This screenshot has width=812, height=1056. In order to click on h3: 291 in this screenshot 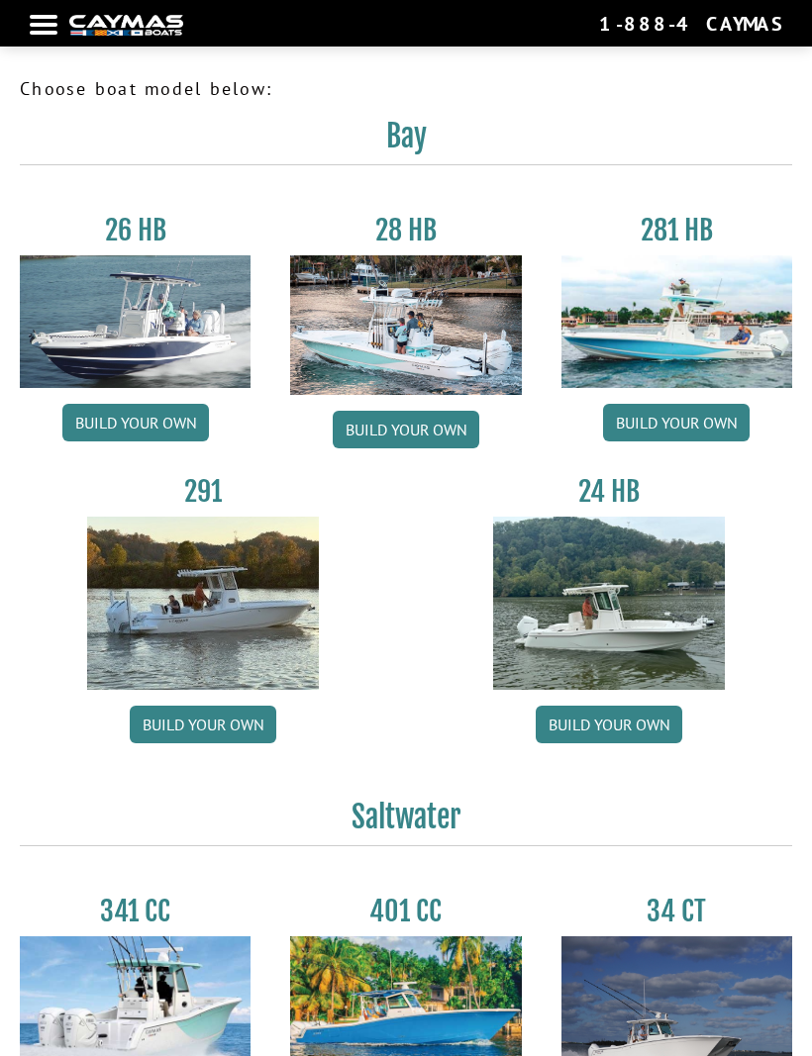, I will do `click(202, 491)`.